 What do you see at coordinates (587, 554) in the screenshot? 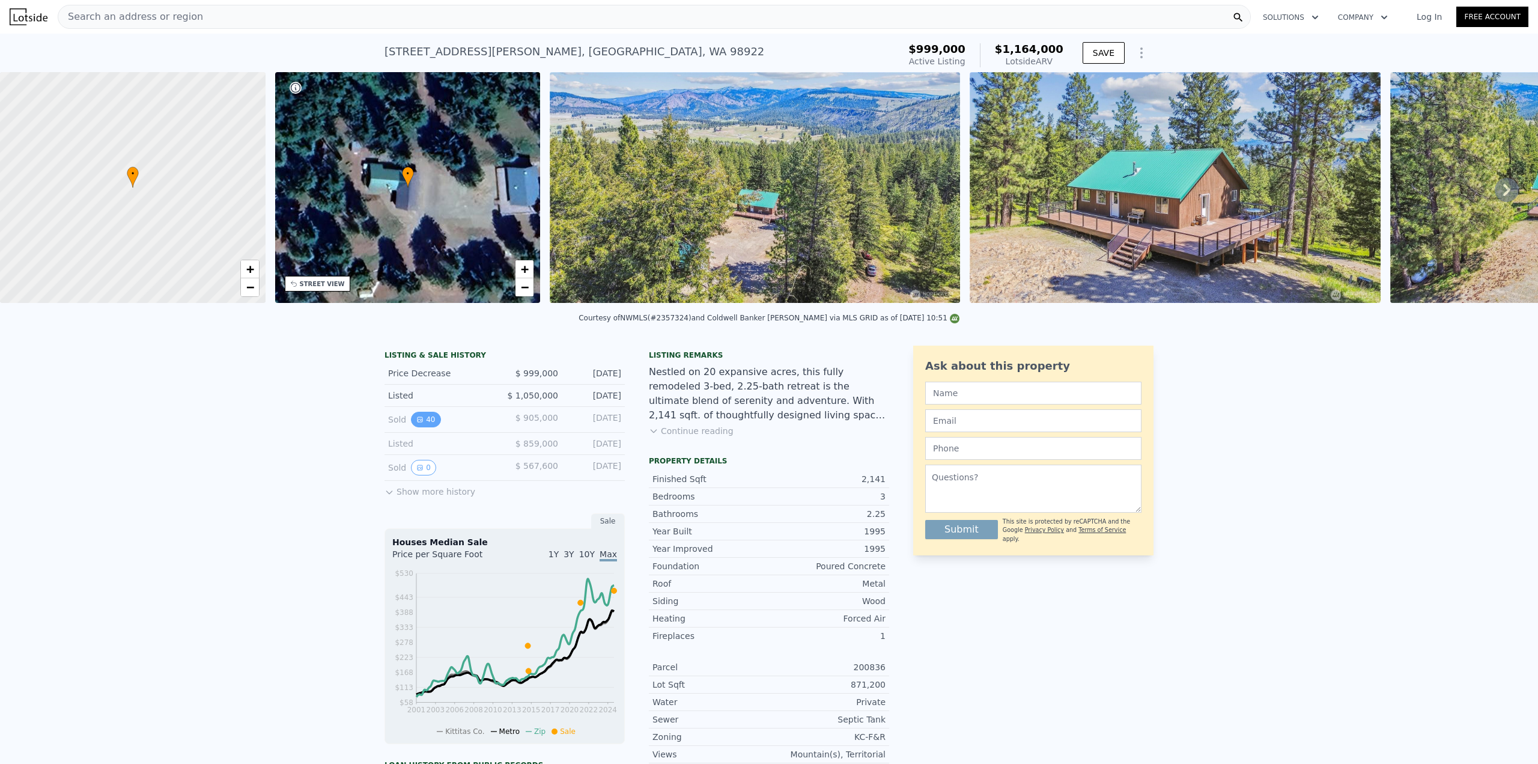
I see `span: 10Y` at bounding box center [587, 554].